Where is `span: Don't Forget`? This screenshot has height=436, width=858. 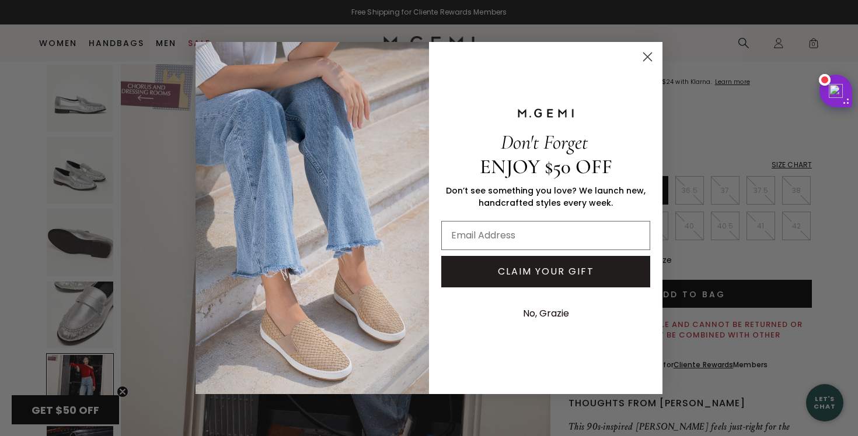
span: Don't Forget is located at coordinates (544, 142).